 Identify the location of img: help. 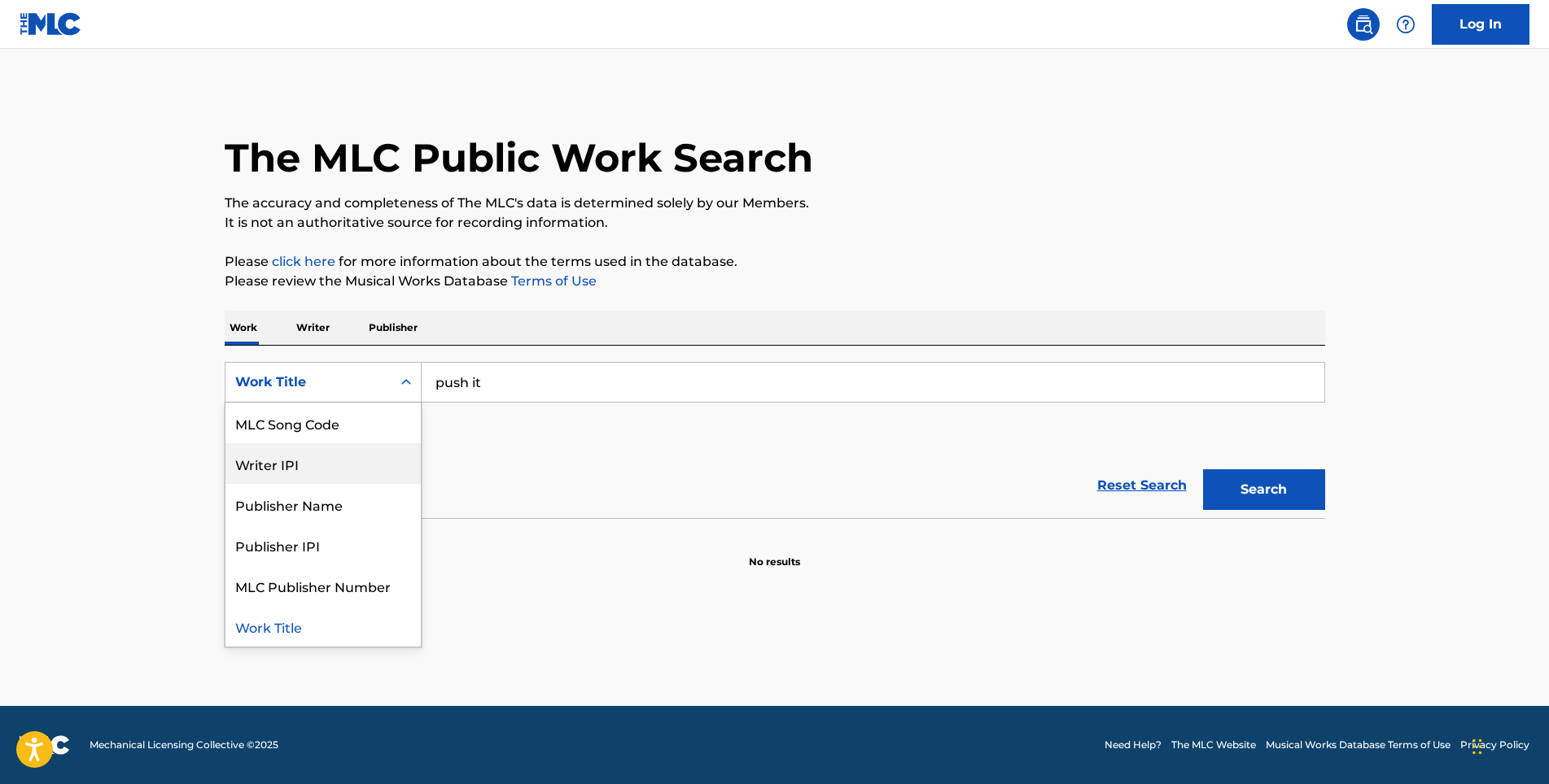
(1406, 25).